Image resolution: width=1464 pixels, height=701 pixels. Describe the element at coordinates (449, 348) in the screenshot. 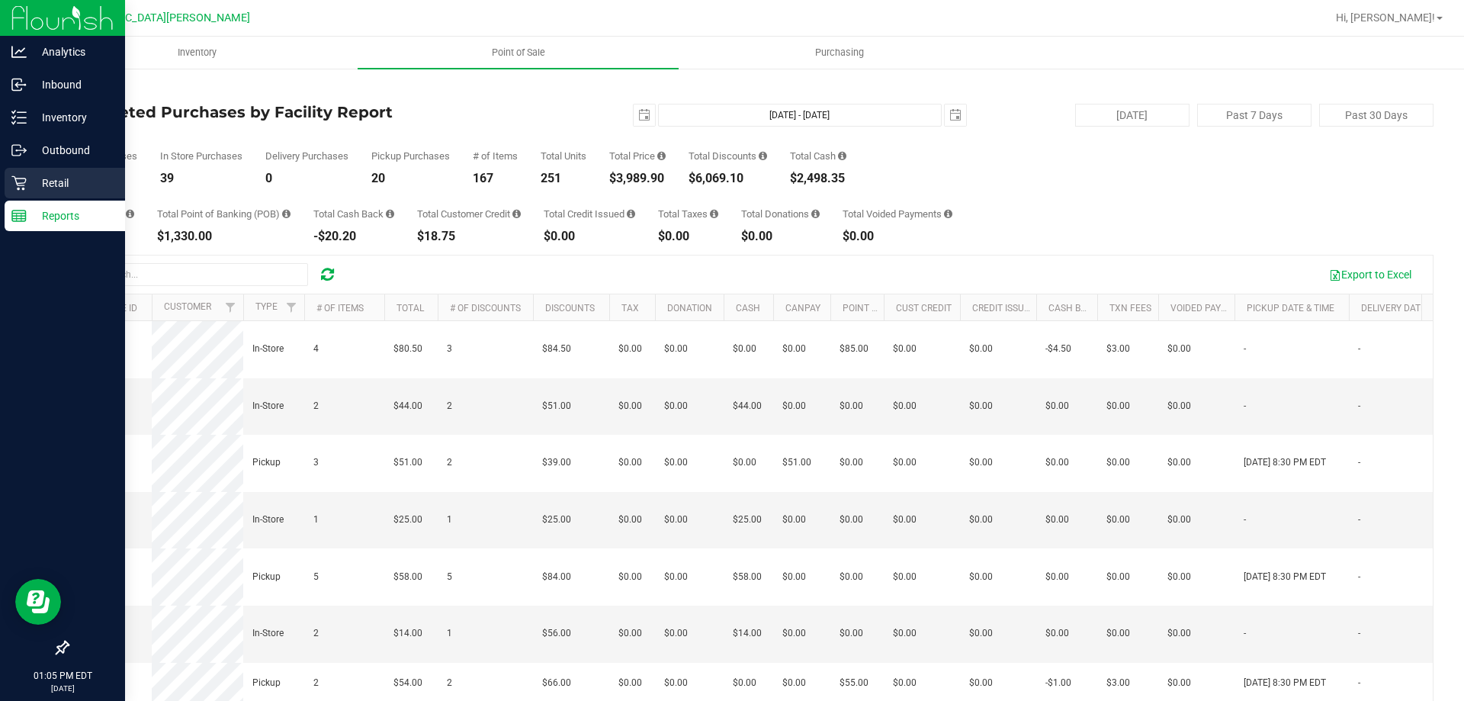

I see `span: 3` at that location.